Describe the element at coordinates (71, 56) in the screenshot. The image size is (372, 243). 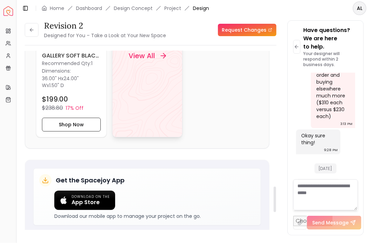
I see `h6: GALLERY SOFT BLACK PICTURE FRAME WITH WHITE MAT 24"X36"` at that location.